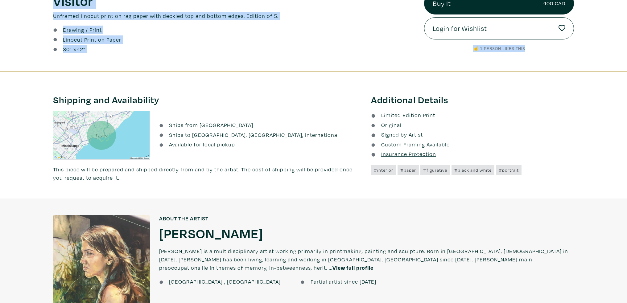  What do you see at coordinates (234, 16) in the screenshot?
I see `p: Unframed linocut print on rag paper with deckled top and bottom edges. Edition of 5.` at bounding box center [234, 16].